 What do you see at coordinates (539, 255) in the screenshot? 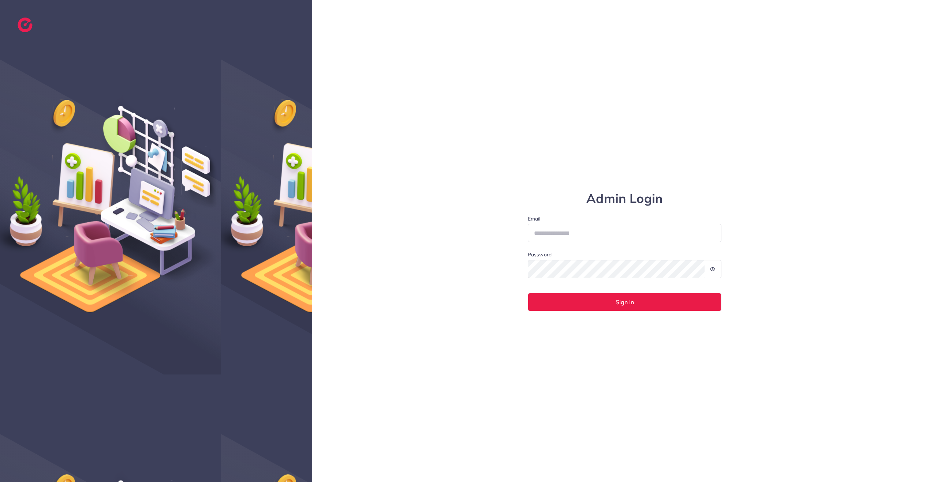
I see `label: Password` at bounding box center [539, 255].